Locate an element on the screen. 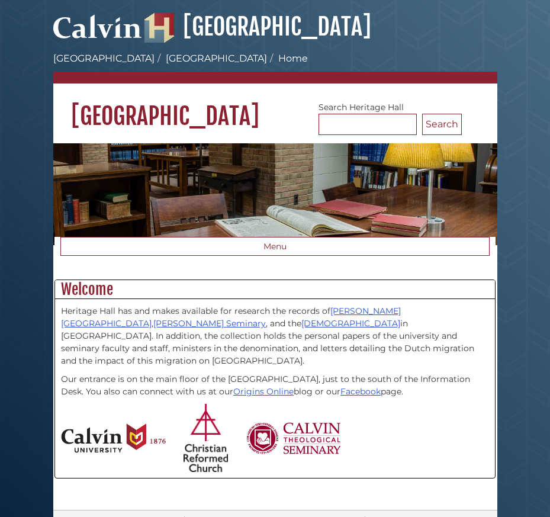 This screenshot has height=517, width=550. a: Calvin University is located at coordinates (98, 33).